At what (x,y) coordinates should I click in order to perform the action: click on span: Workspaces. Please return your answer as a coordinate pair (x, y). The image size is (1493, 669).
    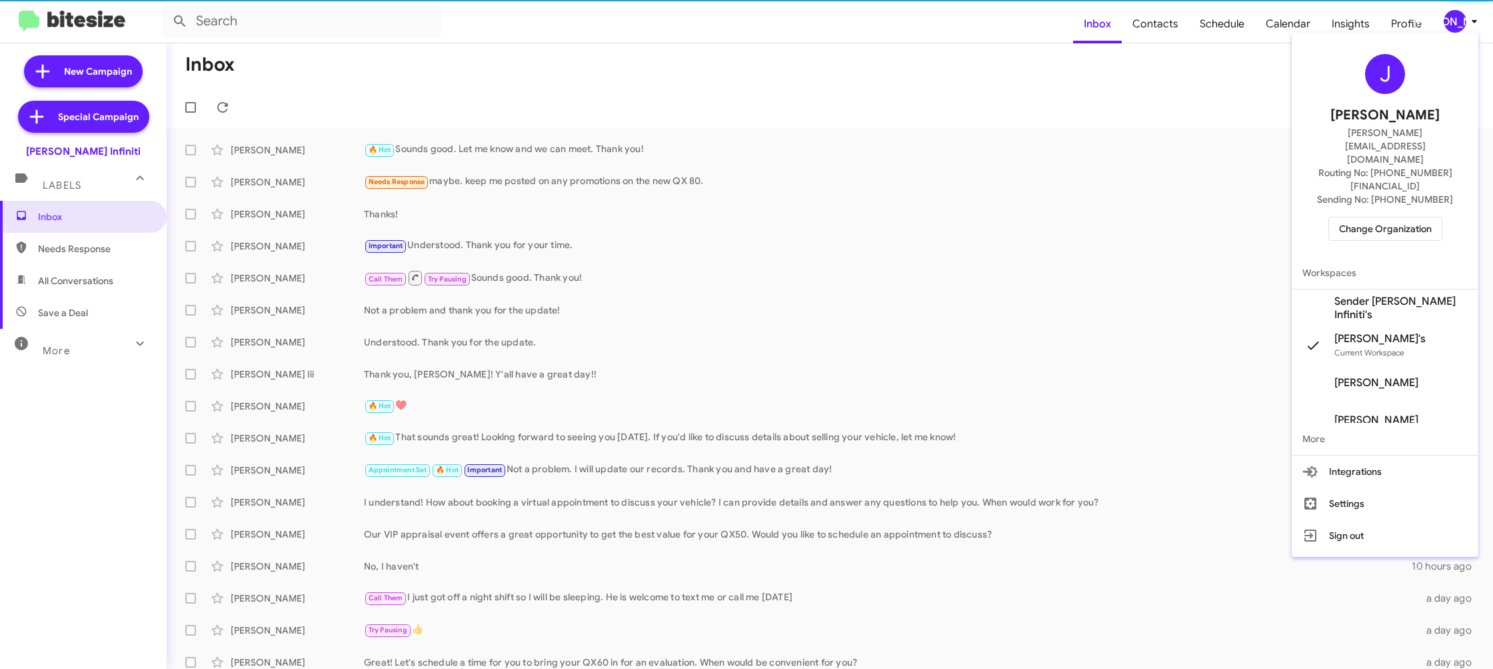
    Looking at the image, I should click on (1385, 273).